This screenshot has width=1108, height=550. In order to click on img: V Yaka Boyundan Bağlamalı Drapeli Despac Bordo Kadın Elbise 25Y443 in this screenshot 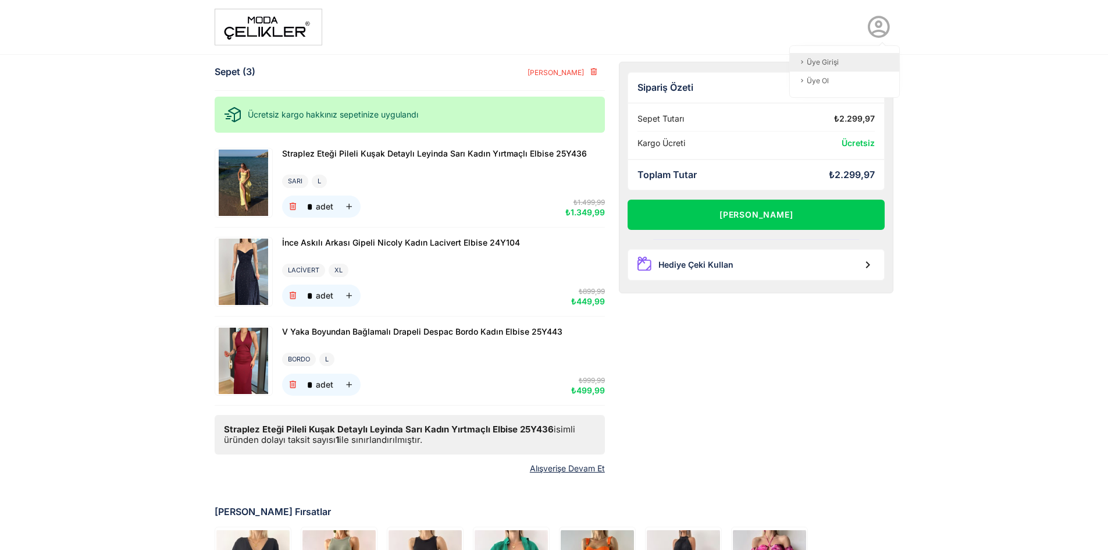, I will do `click(244, 361)`.